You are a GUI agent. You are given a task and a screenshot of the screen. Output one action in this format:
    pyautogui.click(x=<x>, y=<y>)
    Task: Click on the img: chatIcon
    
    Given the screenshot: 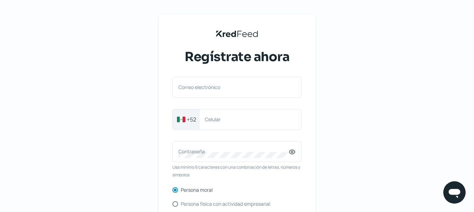 What is the action you would take?
    pyautogui.click(x=455, y=192)
    